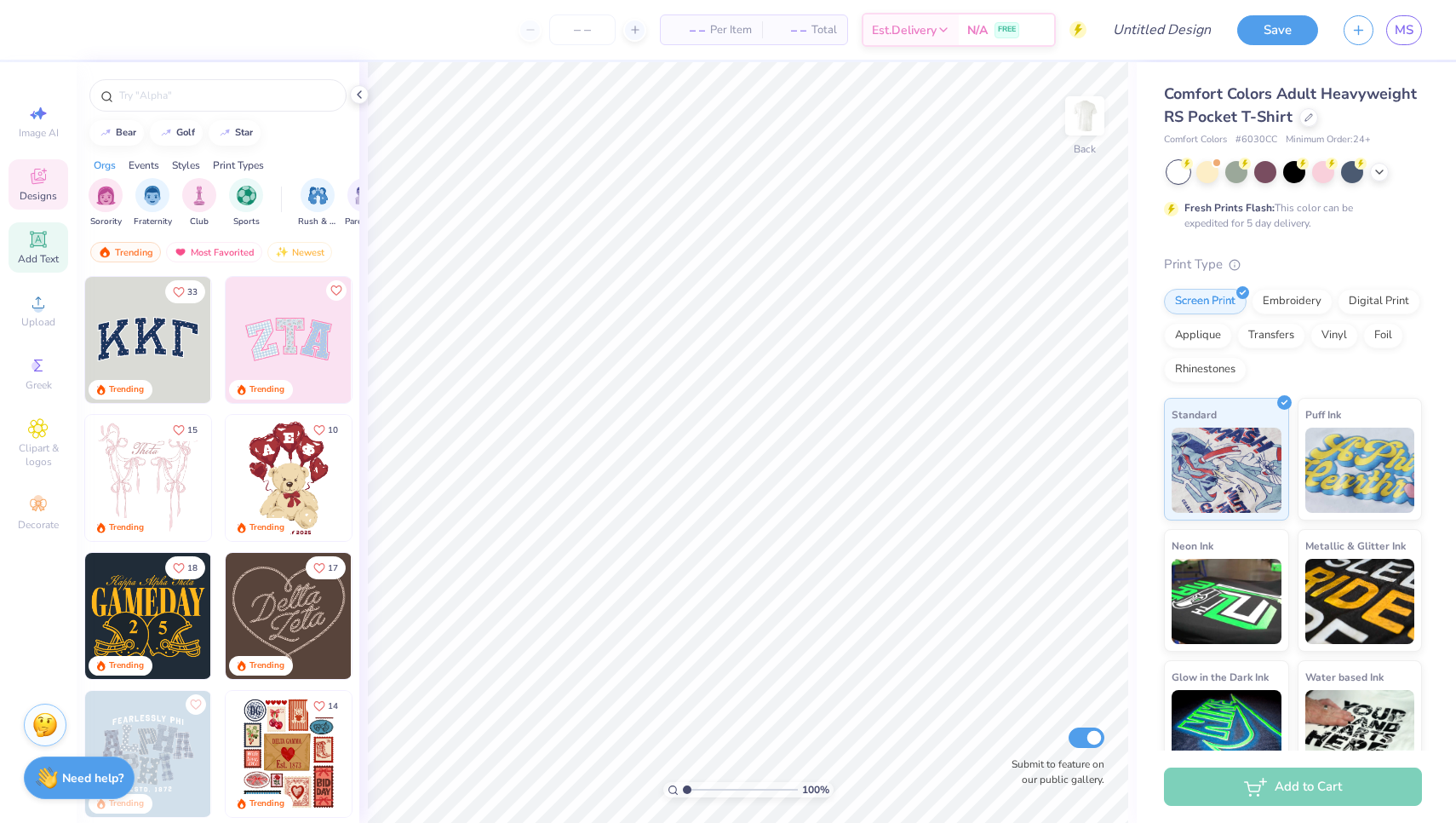 The height and width of the screenshot is (823, 1456). What do you see at coordinates (148, 754) in the screenshot?
I see `img: 5a4b4175-9e88-49c8-8a23-26d96782ddc6` at bounding box center [148, 754].